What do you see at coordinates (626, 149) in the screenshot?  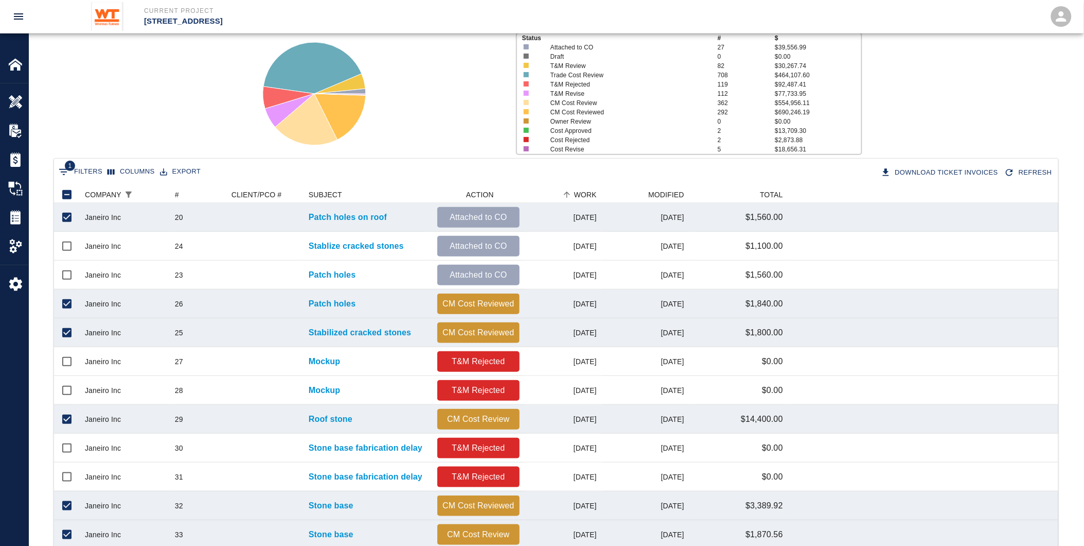 I see `p: Cost Revise` at bounding box center [626, 149].